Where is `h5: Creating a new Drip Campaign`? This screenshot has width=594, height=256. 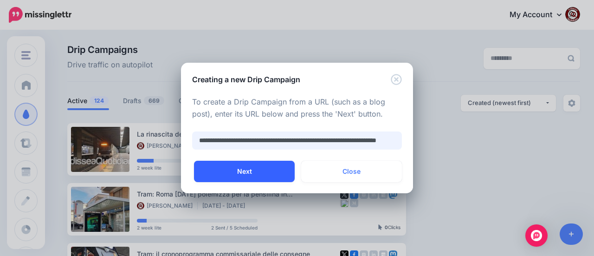 h5: Creating a new Drip Campaign is located at coordinates (246, 79).